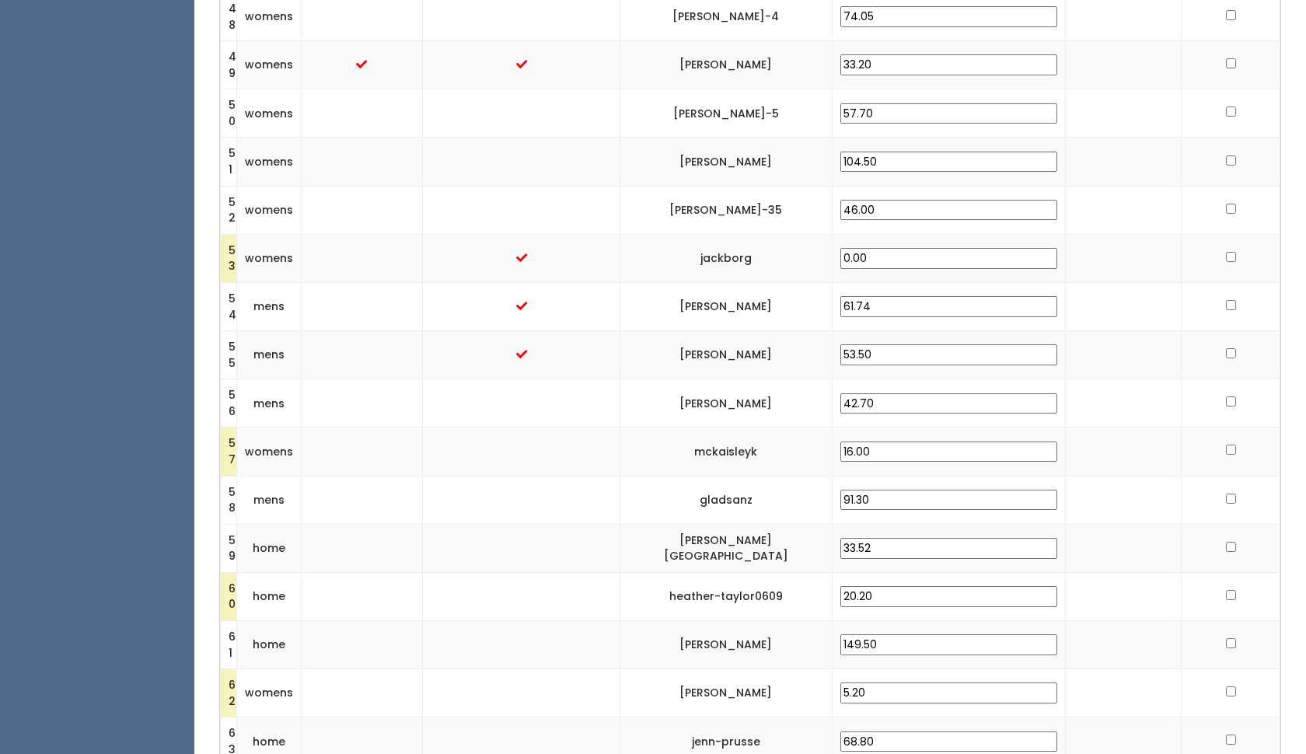 The image size is (1306, 754). Describe the element at coordinates (228, 306) in the screenshot. I see `td: 54` at that location.